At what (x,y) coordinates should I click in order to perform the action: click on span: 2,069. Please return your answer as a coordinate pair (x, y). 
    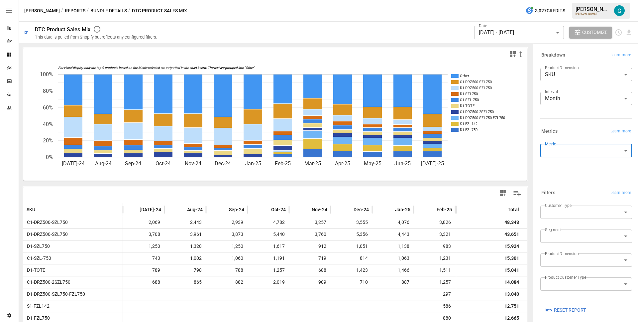
    Looking at the image, I should click on (144, 222).